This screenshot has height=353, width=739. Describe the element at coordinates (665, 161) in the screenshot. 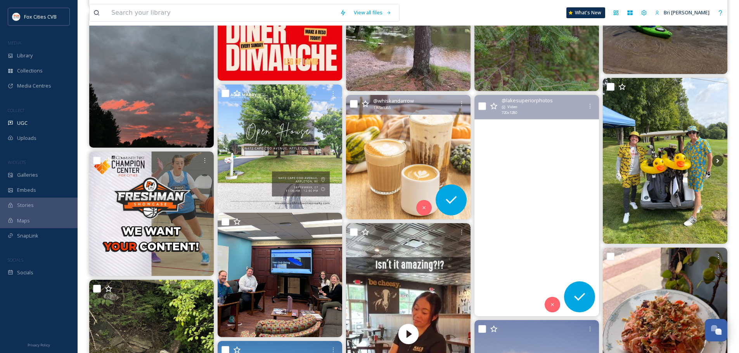

I see `img: What a day on the greens! Thanks to everyone who joined us for our Taste of Downtown Golf Outing—...` at that location.